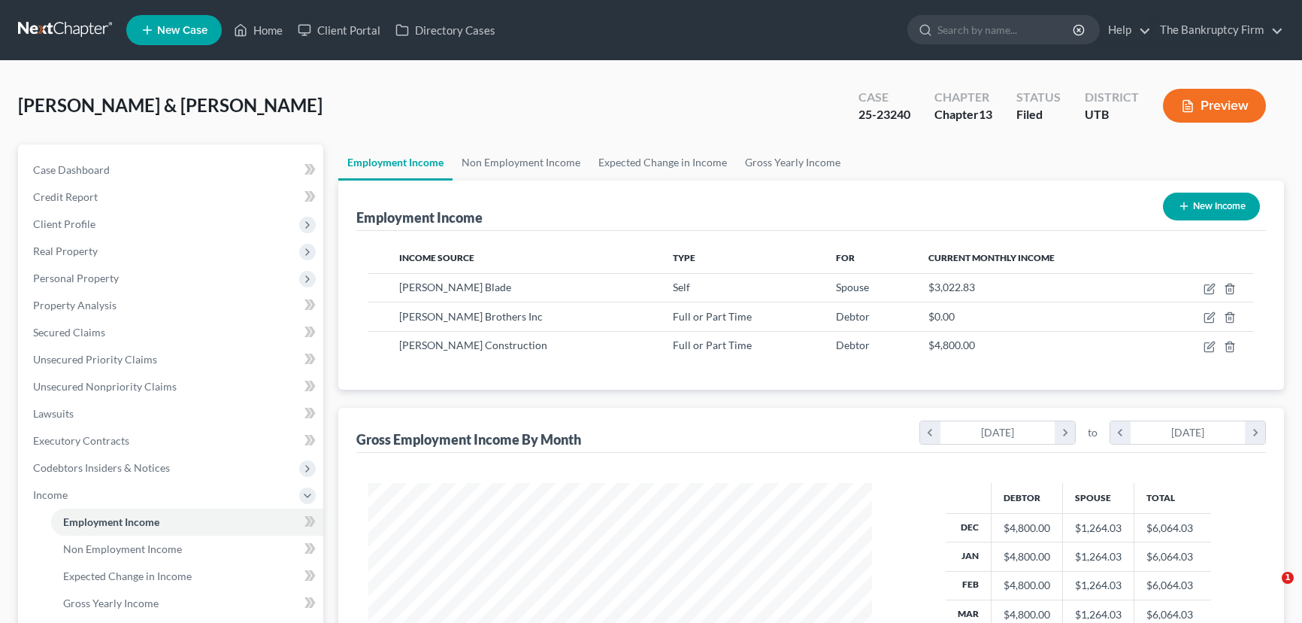 The height and width of the screenshot is (623, 1302). I want to click on a: Help, so click(1126, 30).